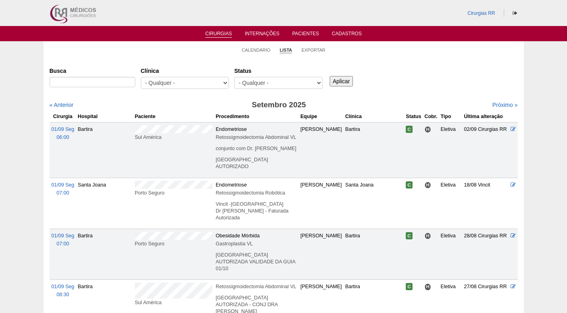 Image resolution: width=567 pixels, height=313 pixels. What do you see at coordinates (256, 50) in the screenshot?
I see `a: Calendário` at bounding box center [256, 50].